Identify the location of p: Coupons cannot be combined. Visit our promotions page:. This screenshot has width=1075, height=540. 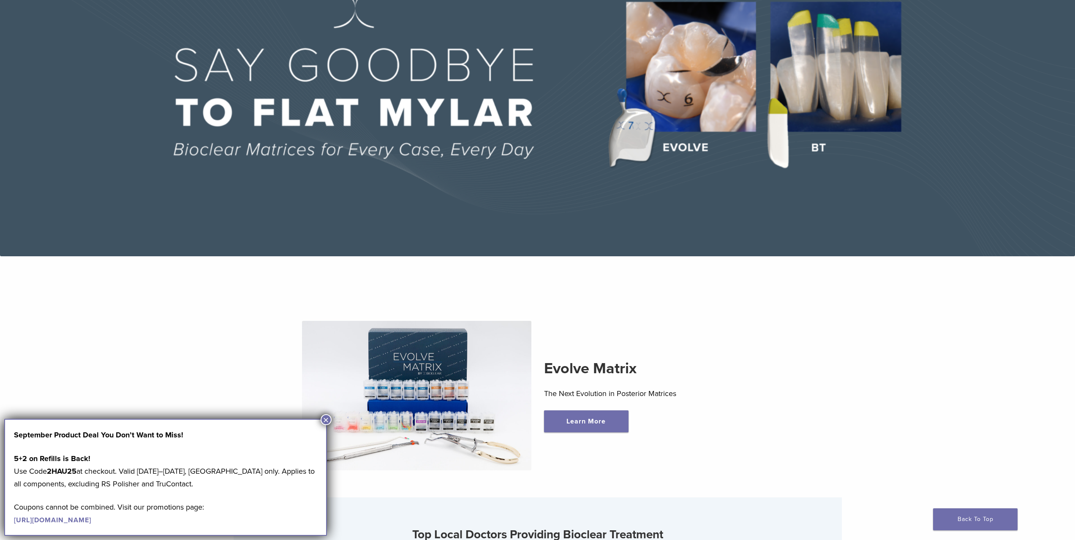
(166, 514).